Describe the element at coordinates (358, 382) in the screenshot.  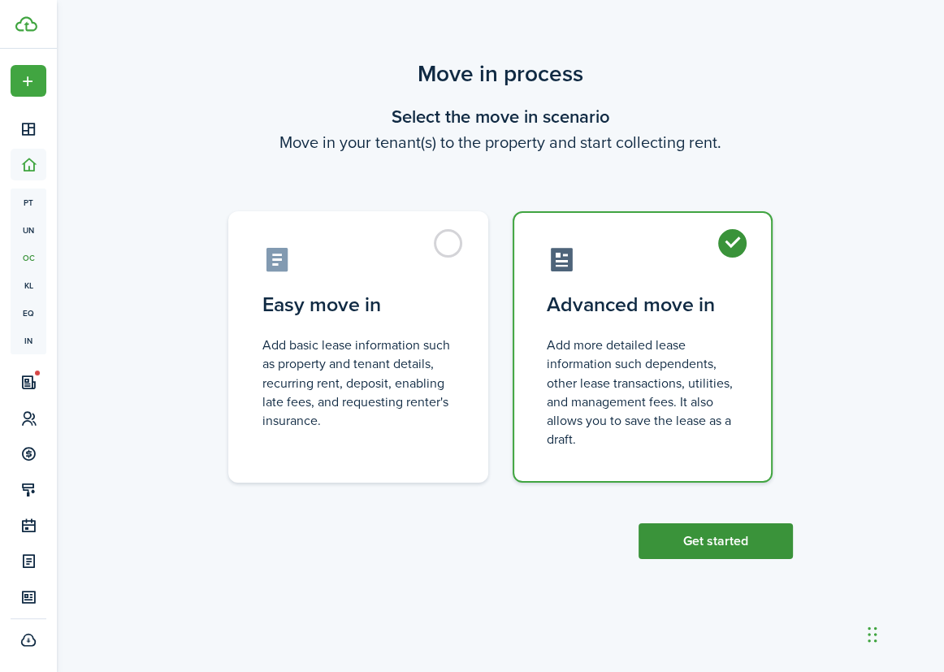
I see `control-radio-card-description: Add basic lease information such as property and tenant details, recurring rent, deposit, enablin...` at that location.